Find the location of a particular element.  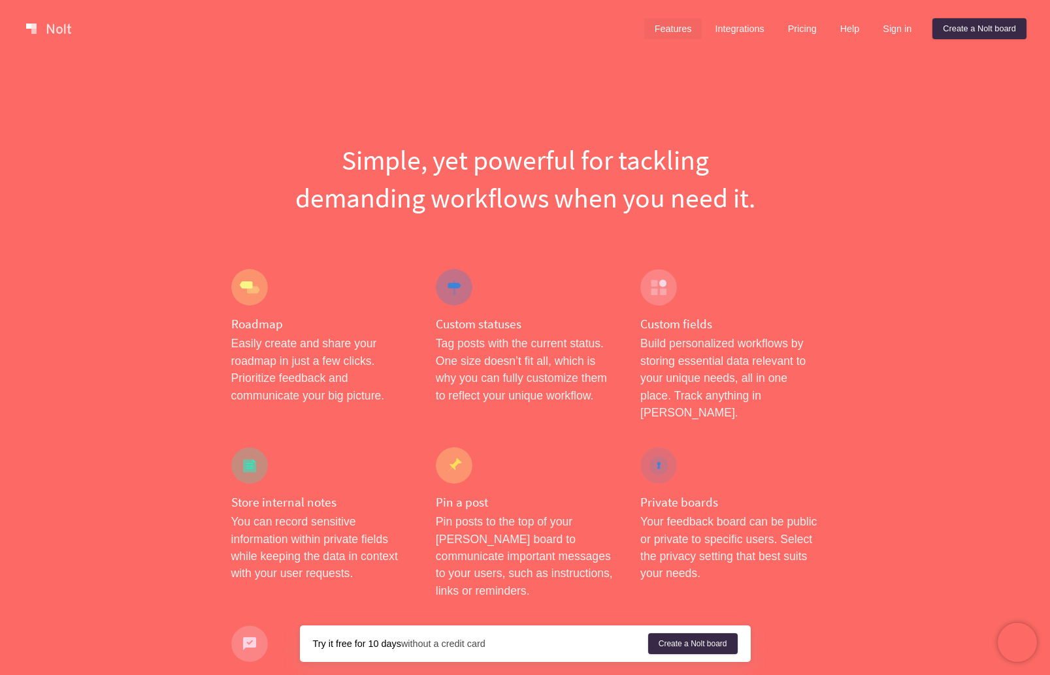

p: Your feedback board can be public or private to specific users. Select the privacy setting that b... is located at coordinates (729, 548).